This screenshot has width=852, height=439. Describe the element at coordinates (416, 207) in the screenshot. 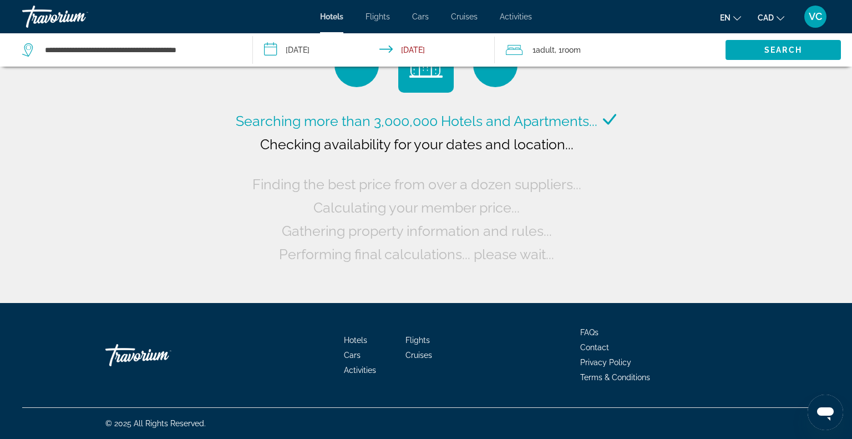

I see `span: Calculating your member price...` at that location.